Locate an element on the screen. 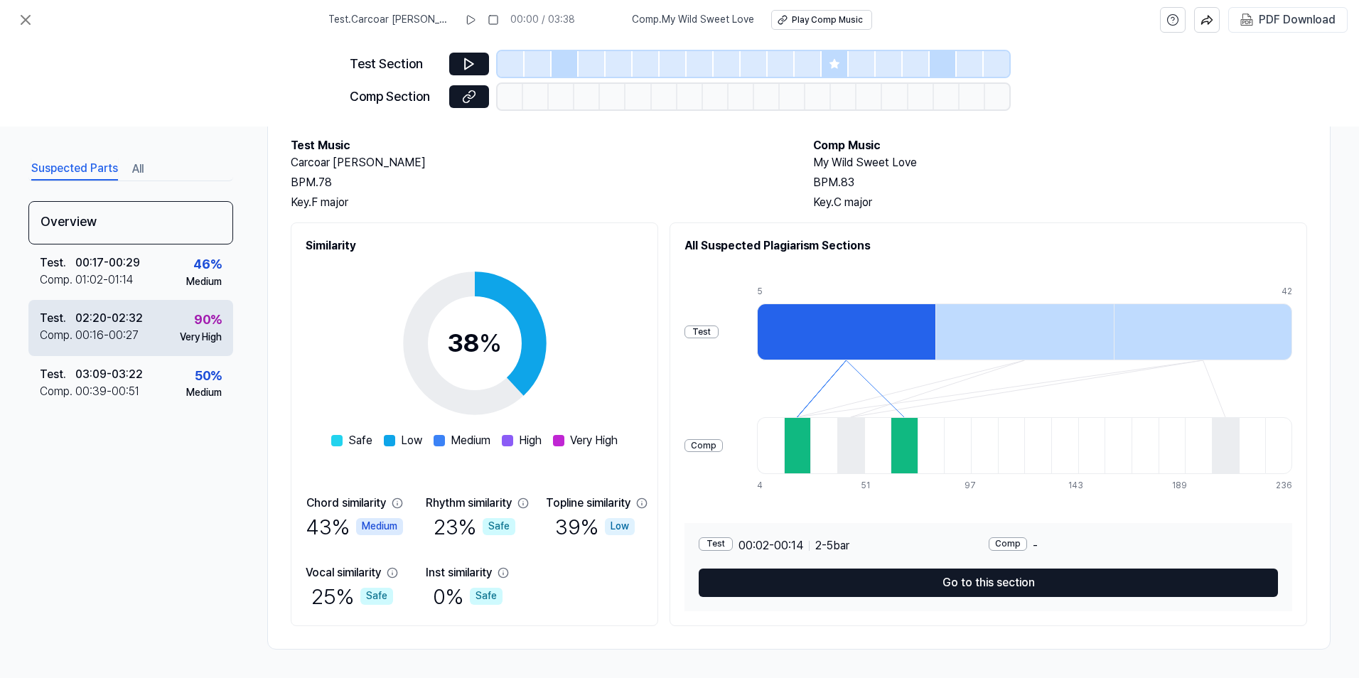 The width and height of the screenshot is (1359, 678). div: 189 is located at coordinates (1185, 485).